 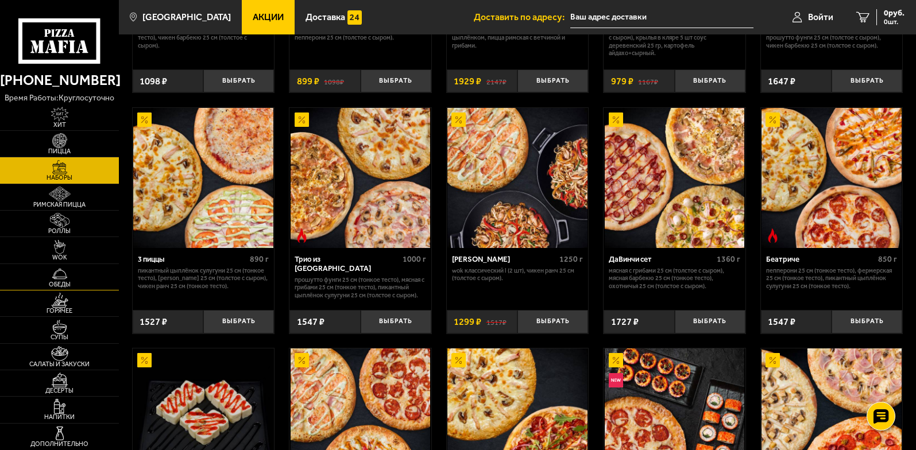 I want to click on img: ДаВинчи сет, so click(x=674, y=178).